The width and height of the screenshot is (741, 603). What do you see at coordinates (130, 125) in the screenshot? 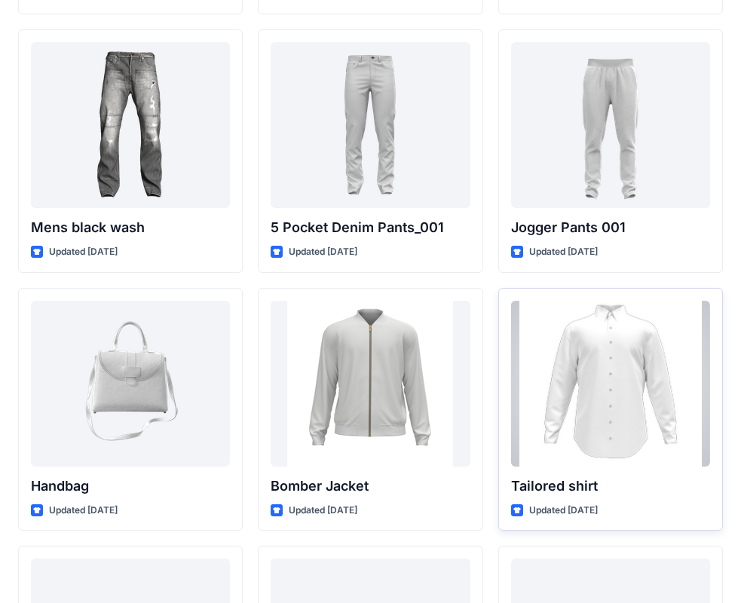
I see `a: Mens black wash` at bounding box center [130, 125].